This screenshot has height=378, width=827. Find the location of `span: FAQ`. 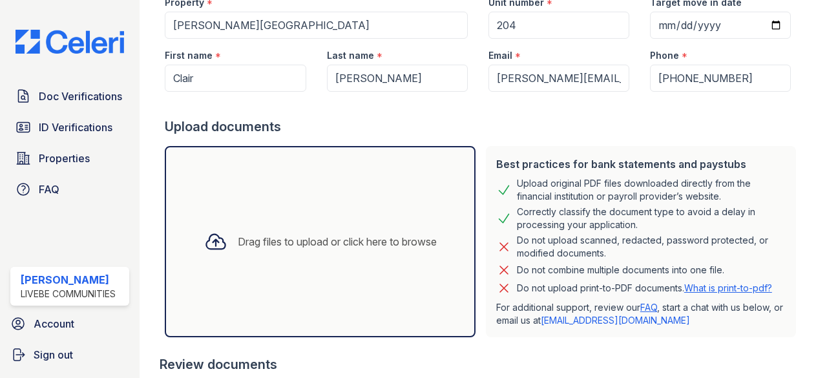

span: FAQ is located at coordinates (49, 189).